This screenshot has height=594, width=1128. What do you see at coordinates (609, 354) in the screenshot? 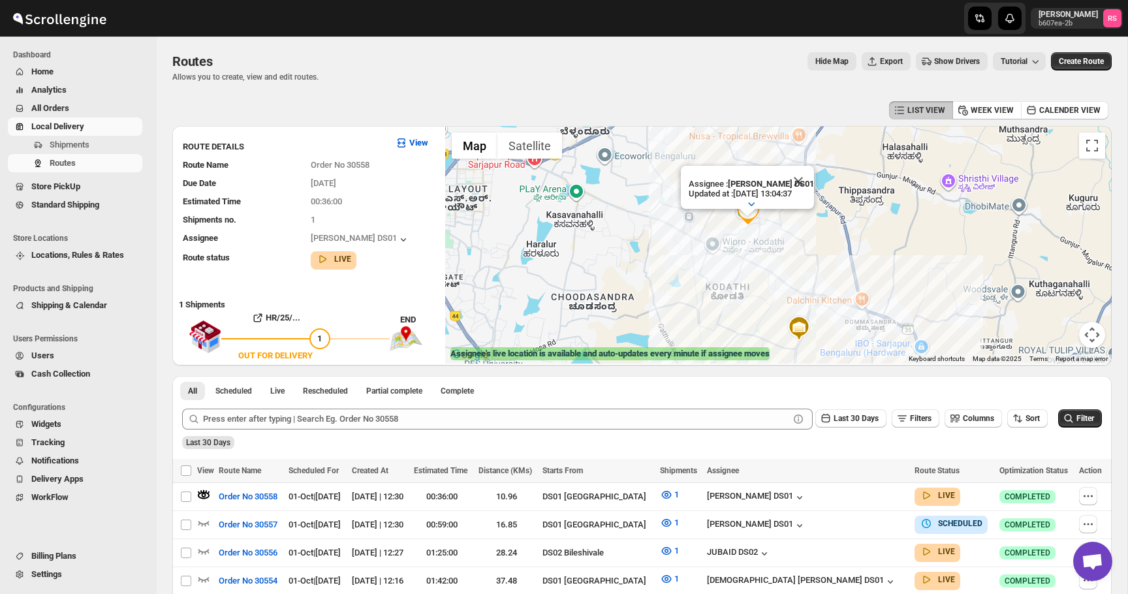
I see `label: Assignee's live location is available and auto-updates every minute if assignee moves` at bounding box center [609, 354].